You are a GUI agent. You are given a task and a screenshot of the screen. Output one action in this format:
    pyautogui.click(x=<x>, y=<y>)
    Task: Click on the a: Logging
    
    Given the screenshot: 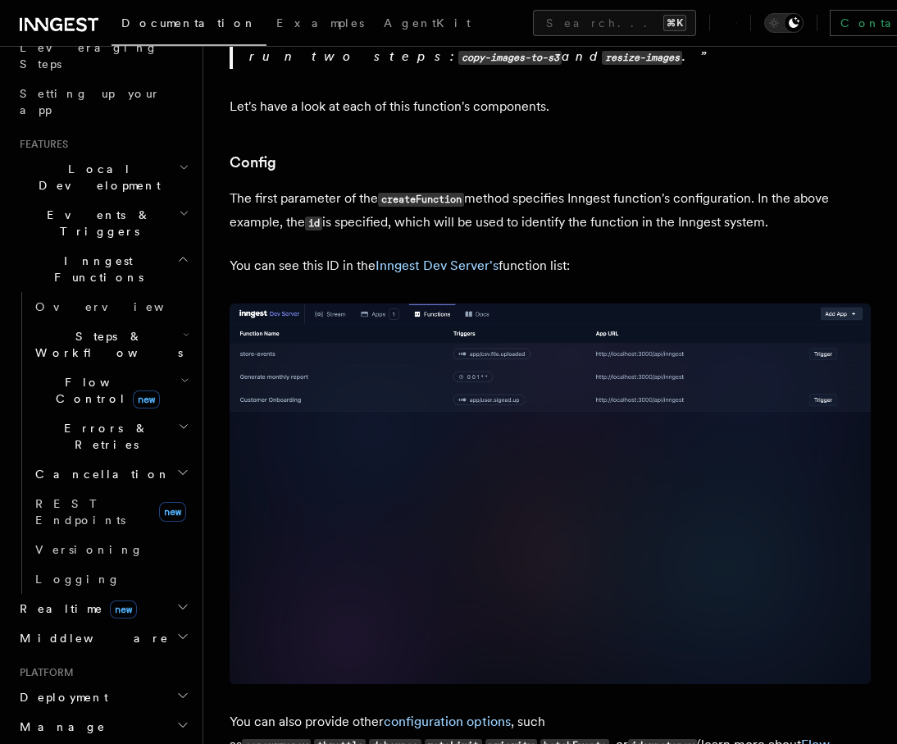 What is the action you would take?
    pyautogui.click(x=111, y=579)
    